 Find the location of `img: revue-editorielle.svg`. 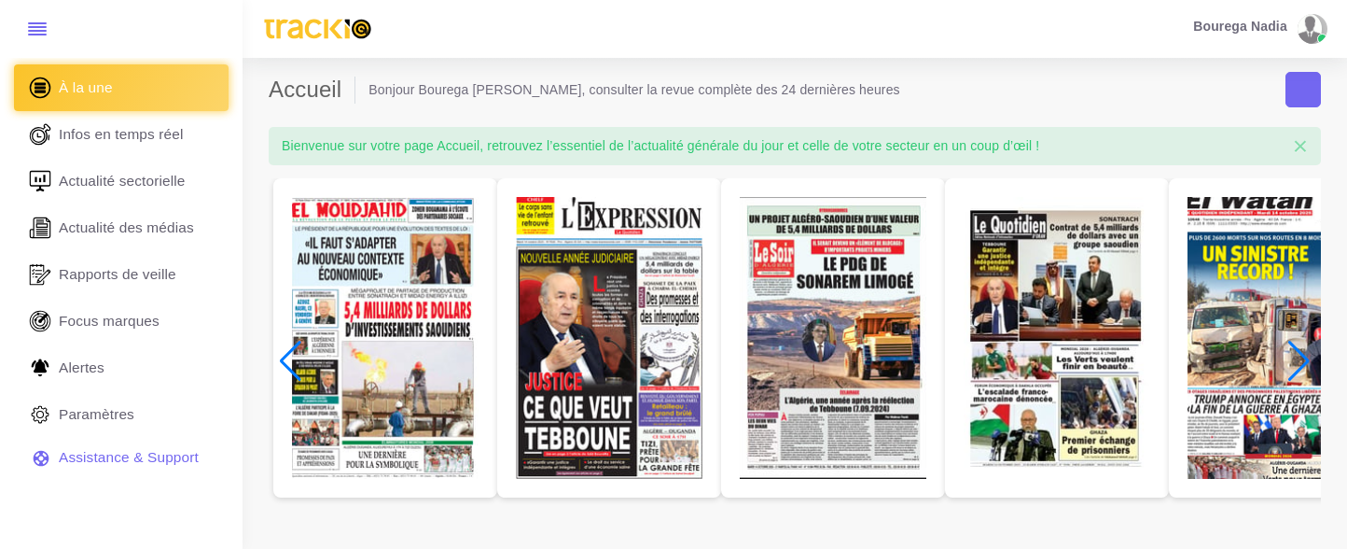

img: revue-editorielle.svg is located at coordinates (40, 228).